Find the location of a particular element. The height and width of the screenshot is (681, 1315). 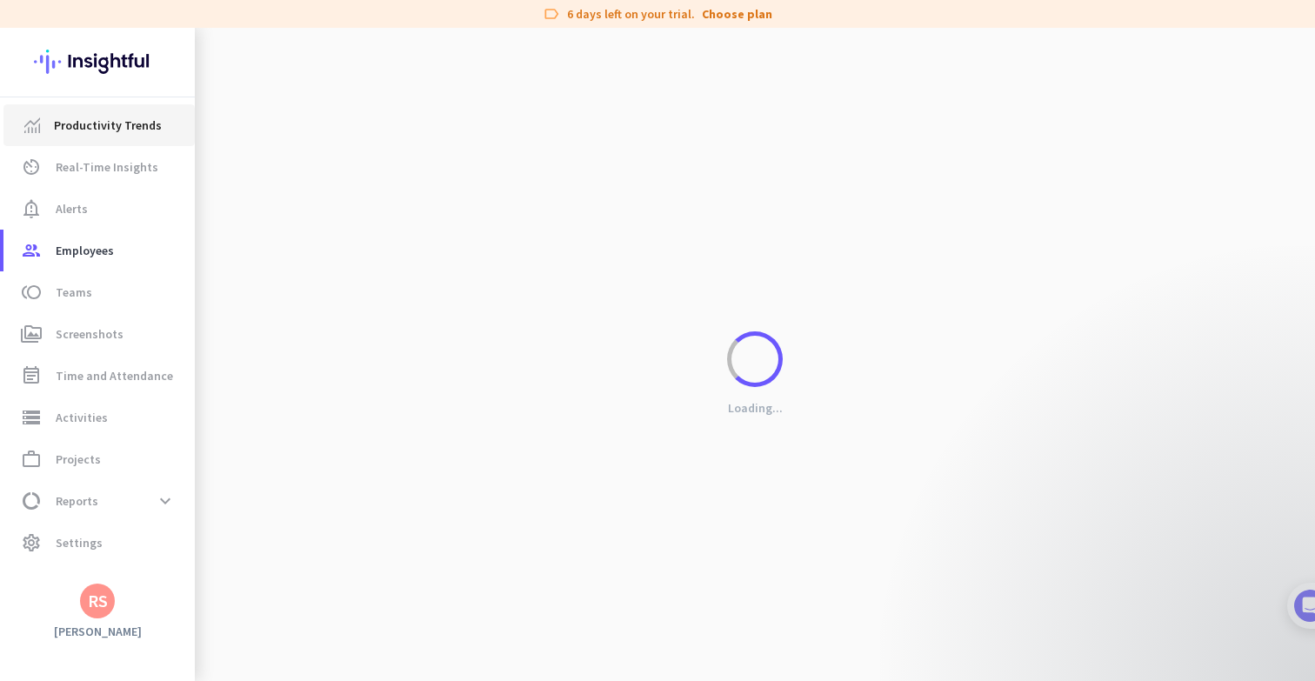

span: Alerts is located at coordinates (71, 209).